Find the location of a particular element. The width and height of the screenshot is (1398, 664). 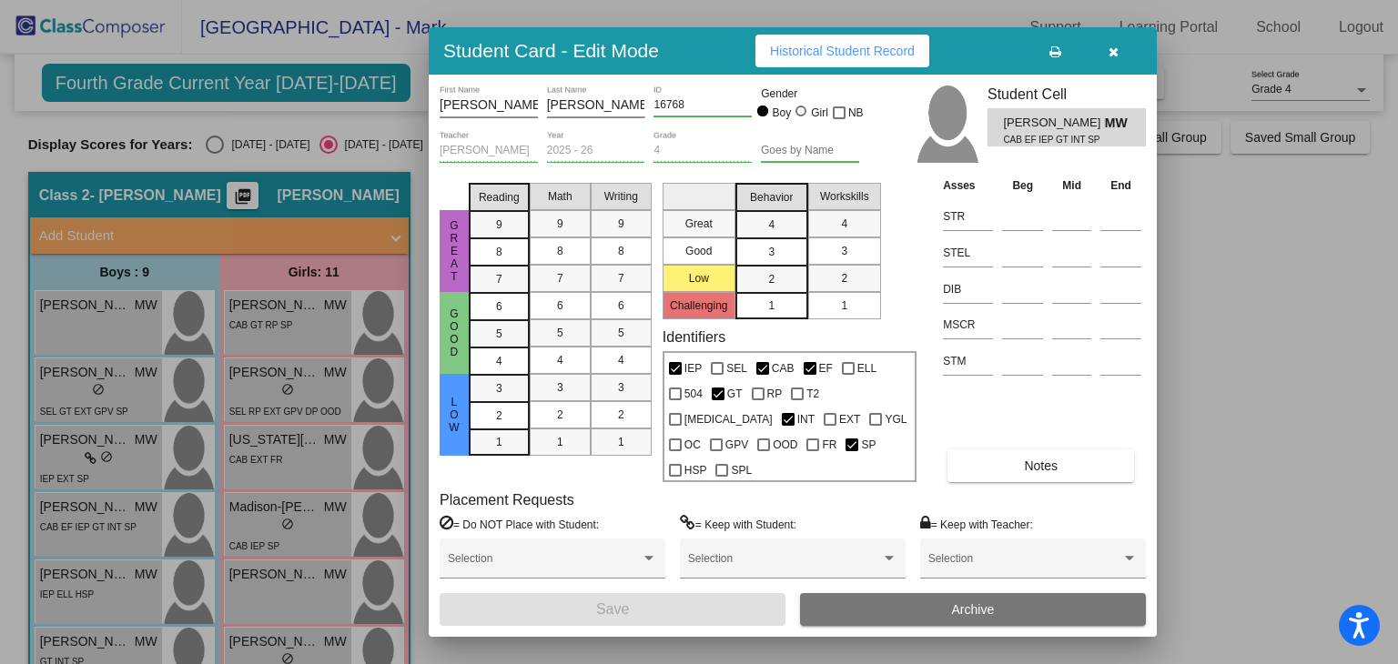

label: = Keep with Teacher: is located at coordinates (977, 524).